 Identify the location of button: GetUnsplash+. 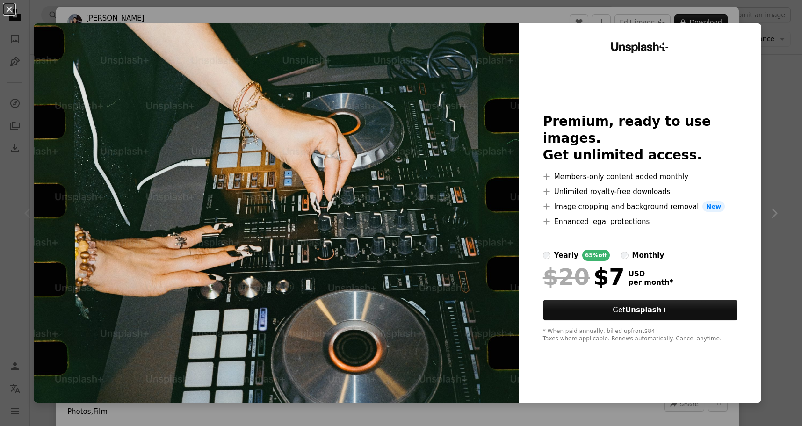
(640, 310).